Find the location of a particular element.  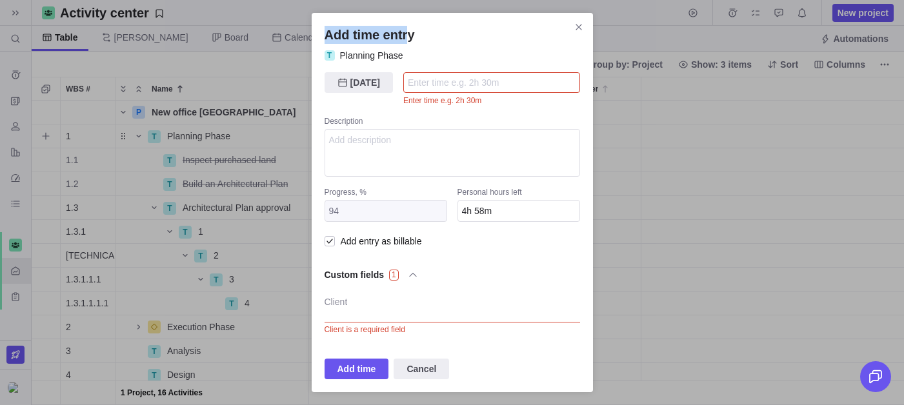

div: Description is located at coordinates (452, 123).